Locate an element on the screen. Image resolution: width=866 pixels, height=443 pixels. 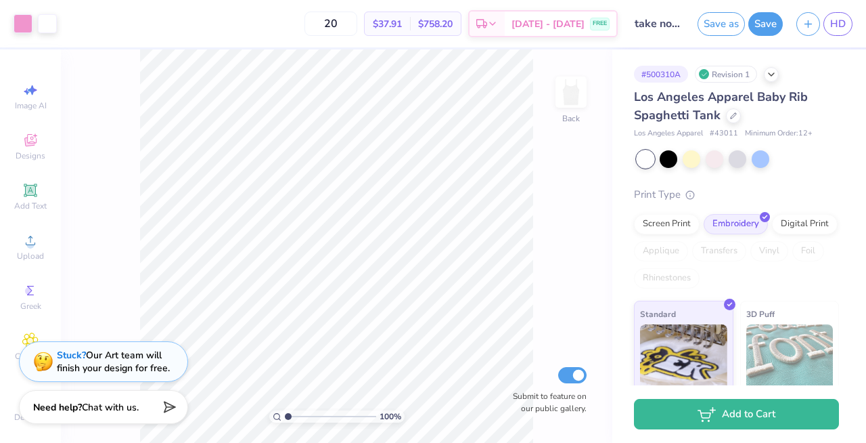
span: # 43011 is located at coordinates (724, 133).